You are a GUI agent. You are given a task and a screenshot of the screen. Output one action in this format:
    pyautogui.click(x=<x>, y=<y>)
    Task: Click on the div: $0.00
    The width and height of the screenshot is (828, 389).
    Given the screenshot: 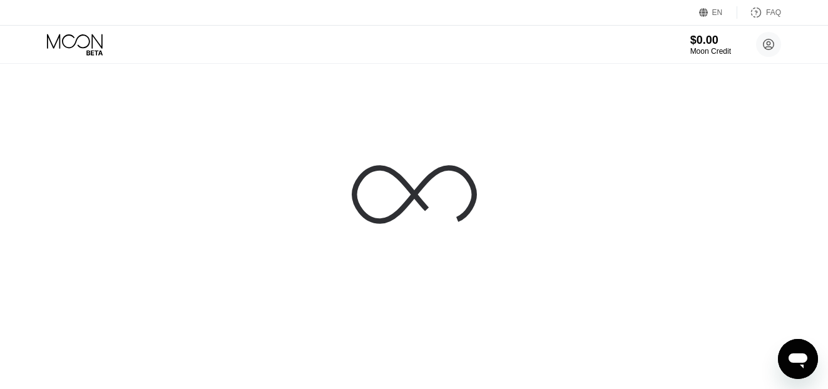 What is the action you would take?
    pyautogui.click(x=710, y=40)
    